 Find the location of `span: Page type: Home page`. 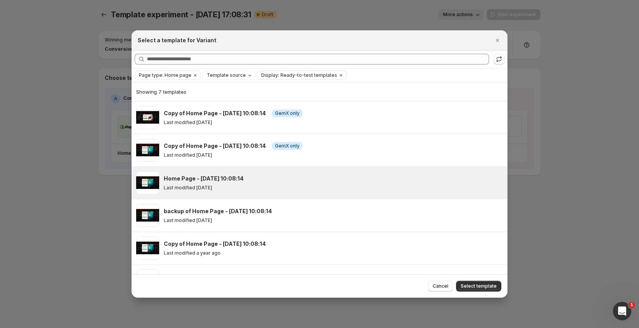

span: Page type: Home page is located at coordinates (165, 75).